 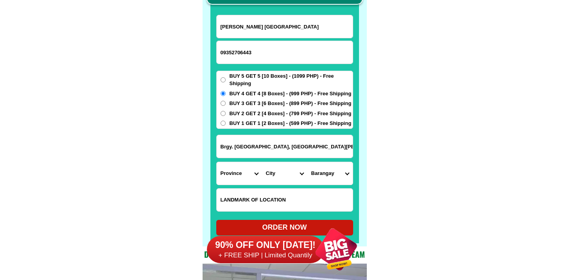 I want to click on input: BUY 2 GET 2 [4 Boxes] - (799 PHP) - Free Shipping, so click(x=223, y=113).